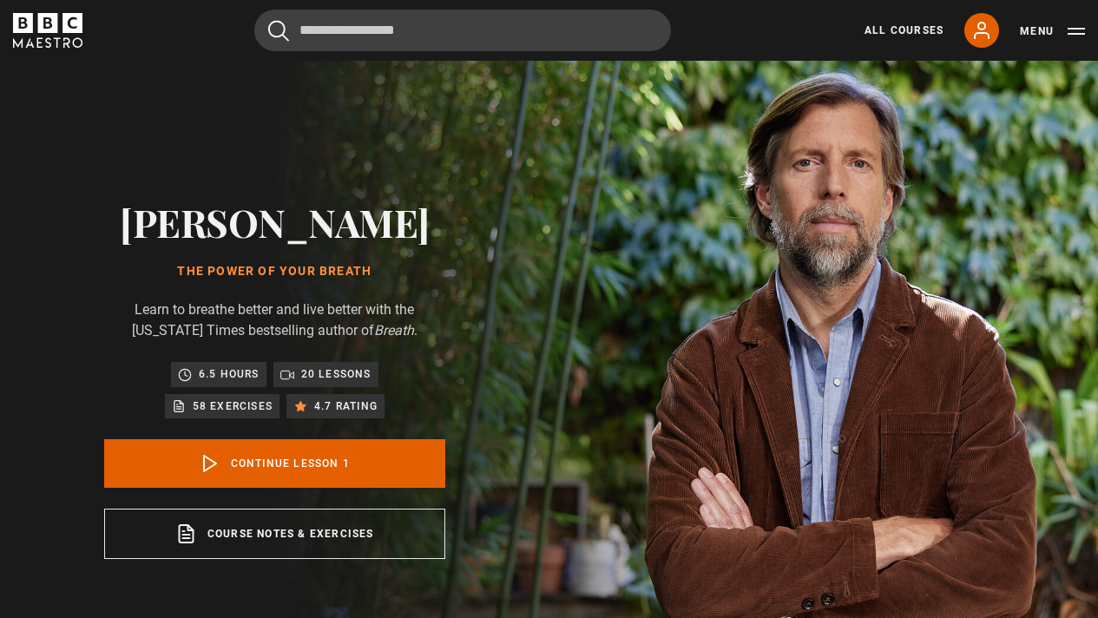 The height and width of the screenshot is (618, 1098). Describe the element at coordinates (229, 374) in the screenshot. I see `p: 6.5 hours` at that location.